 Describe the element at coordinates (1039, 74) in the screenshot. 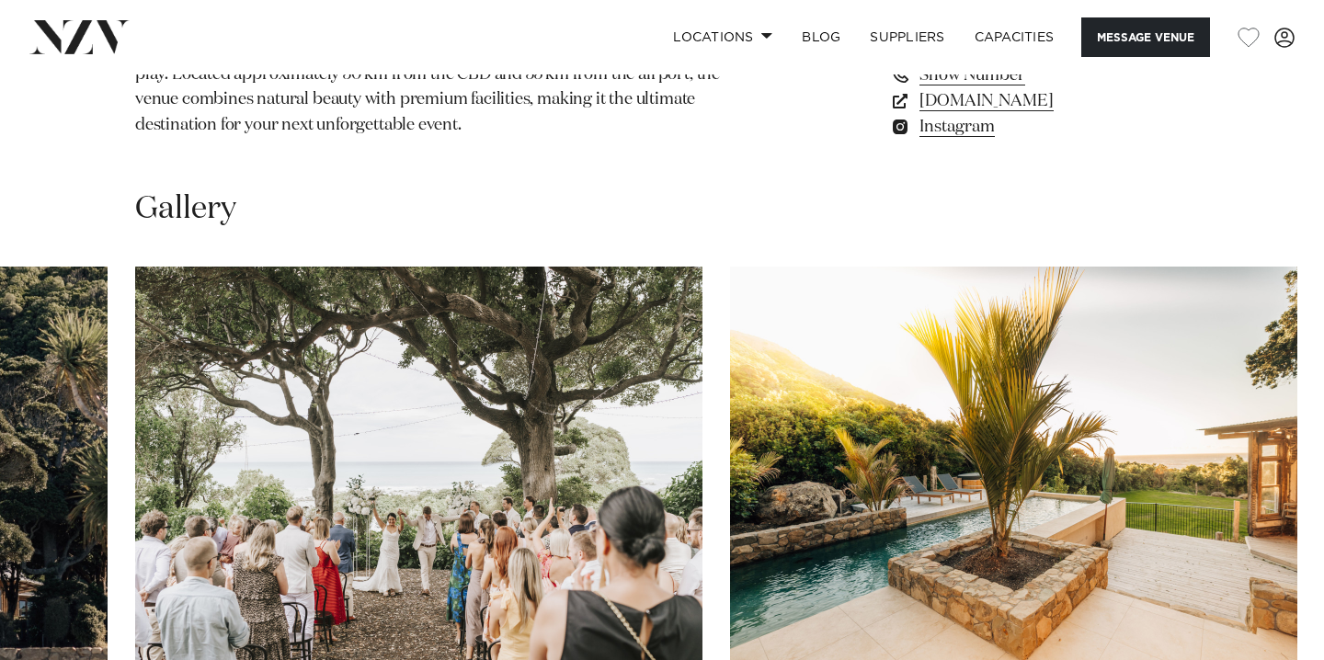

I see `a: Show Number` at that location.